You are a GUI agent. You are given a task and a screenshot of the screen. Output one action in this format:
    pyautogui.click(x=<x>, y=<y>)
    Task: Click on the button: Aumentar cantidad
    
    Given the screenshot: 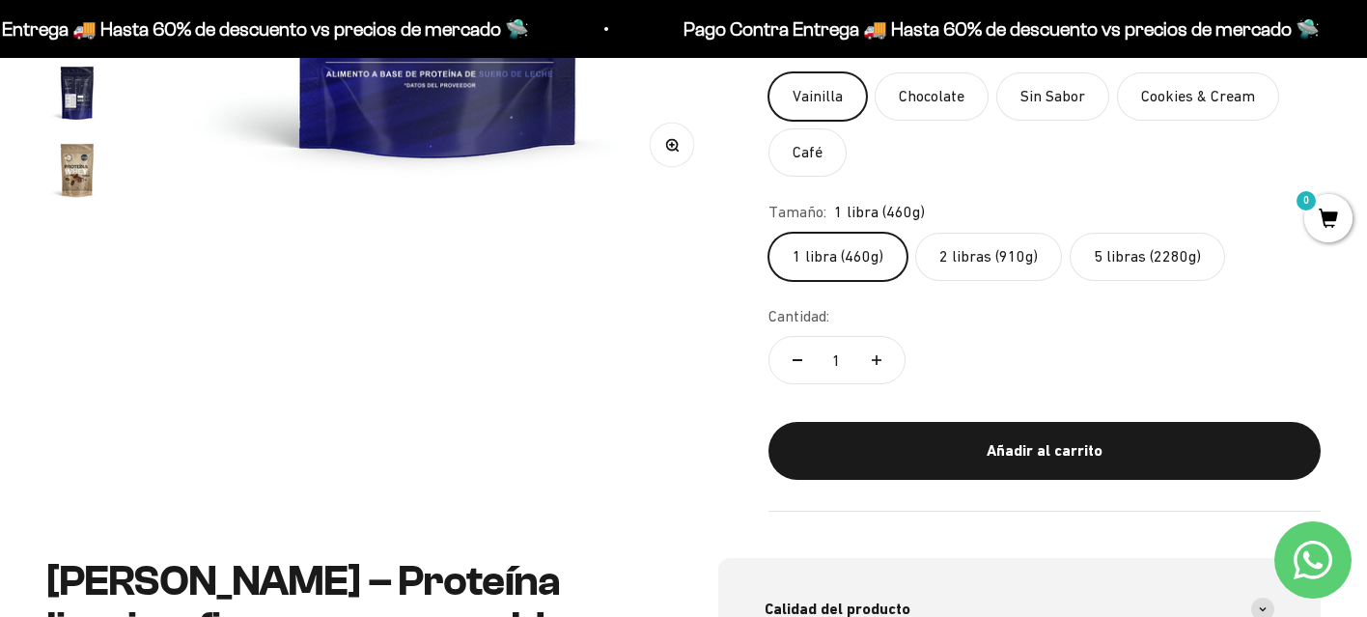 What is the action you would take?
    pyautogui.click(x=876, y=360)
    